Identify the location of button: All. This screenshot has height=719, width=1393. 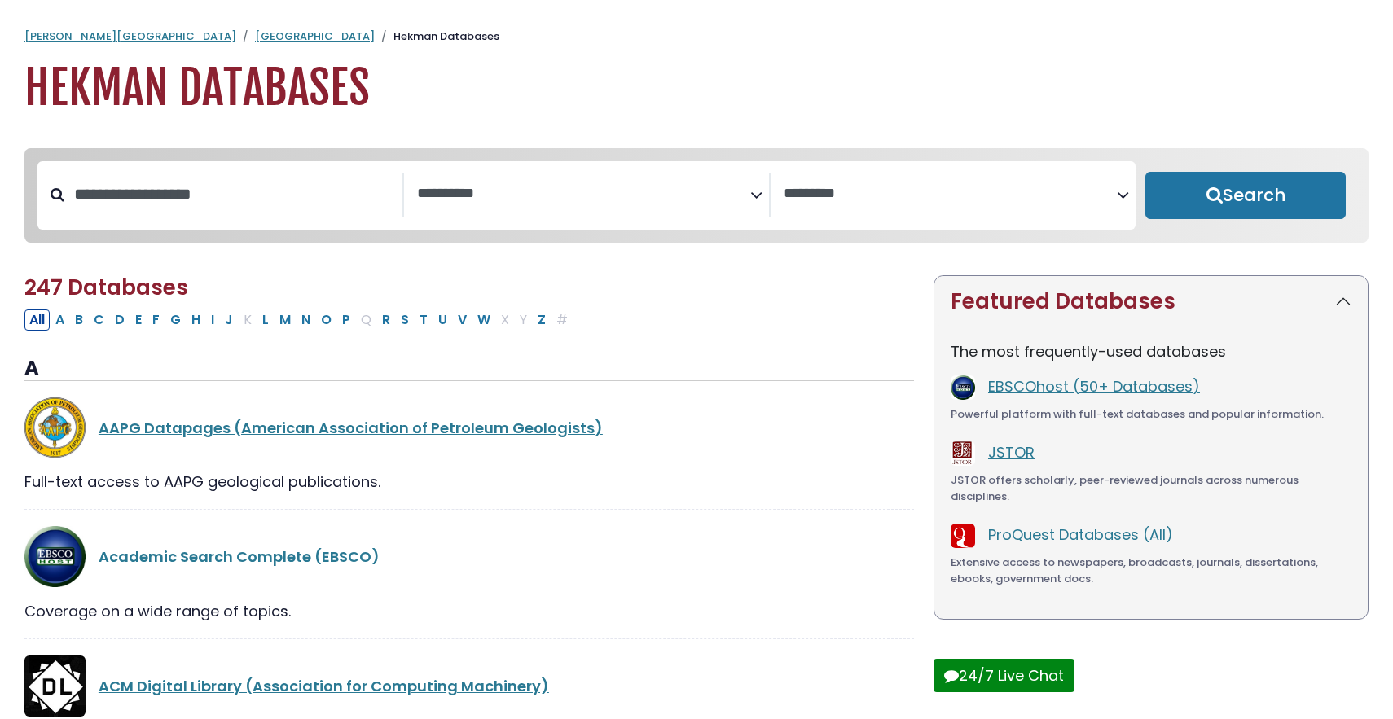
(37, 320).